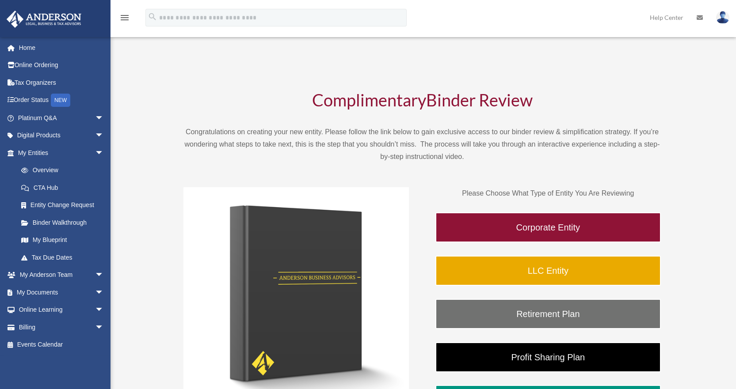  I want to click on a: CTA Hub, so click(65, 188).